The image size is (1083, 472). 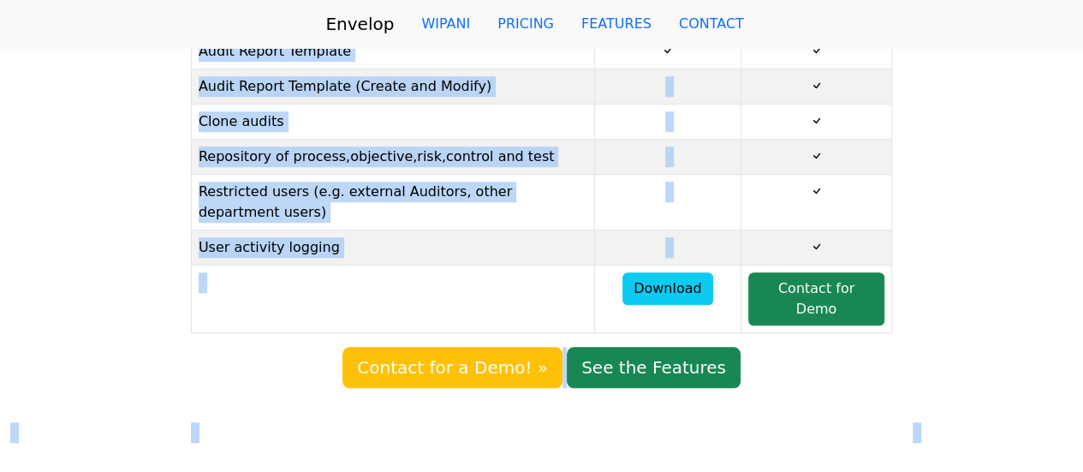 What do you see at coordinates (712, 24) in the screenshot?
I see `a: CONTACT` at bounding box center [712, 24].